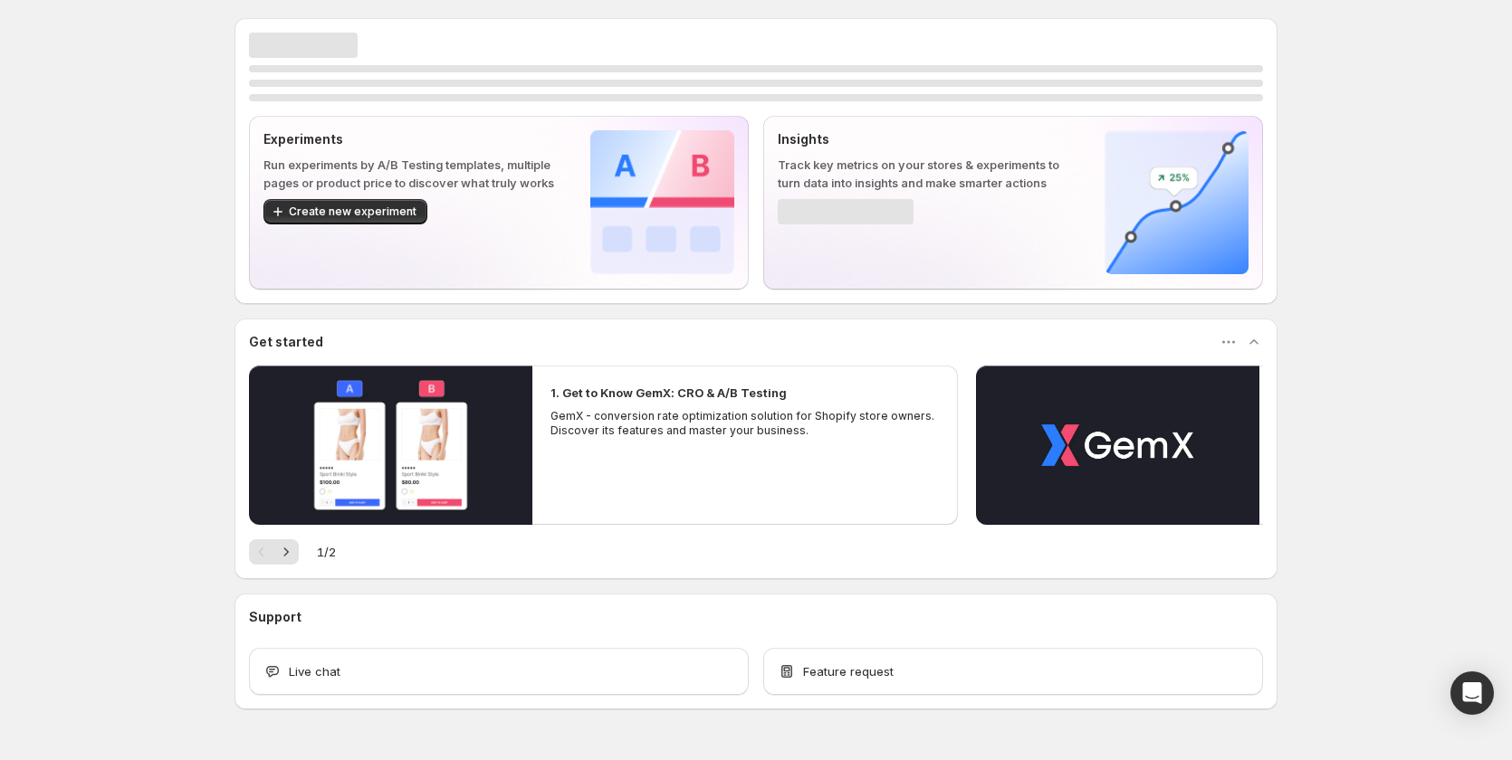 This screenshot has height=760, width=1512. Describe the element at coordinates (926, 174) in the screenshot. I see `p: Track key metrics on your stores & experiments to turn data into insights and make smarter actions` at that location.